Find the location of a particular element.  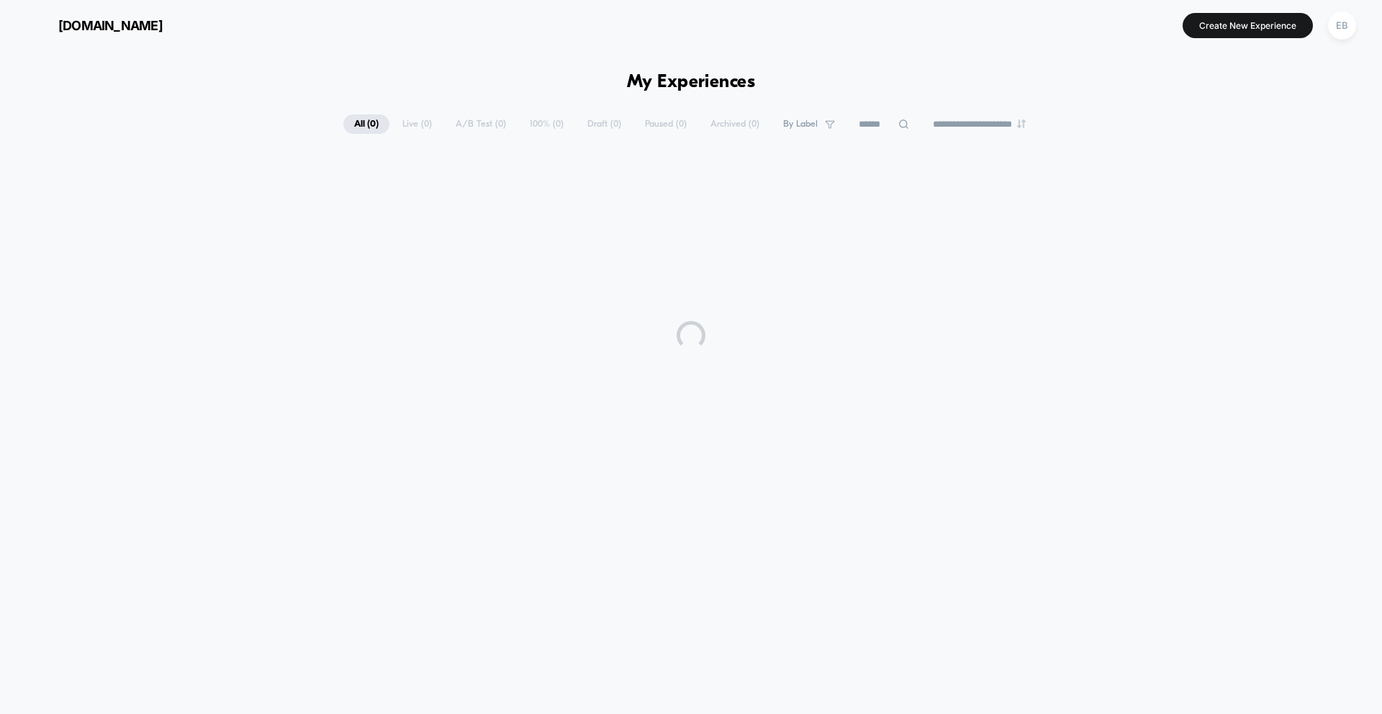

img: end is located at coordinates (1022, 124).